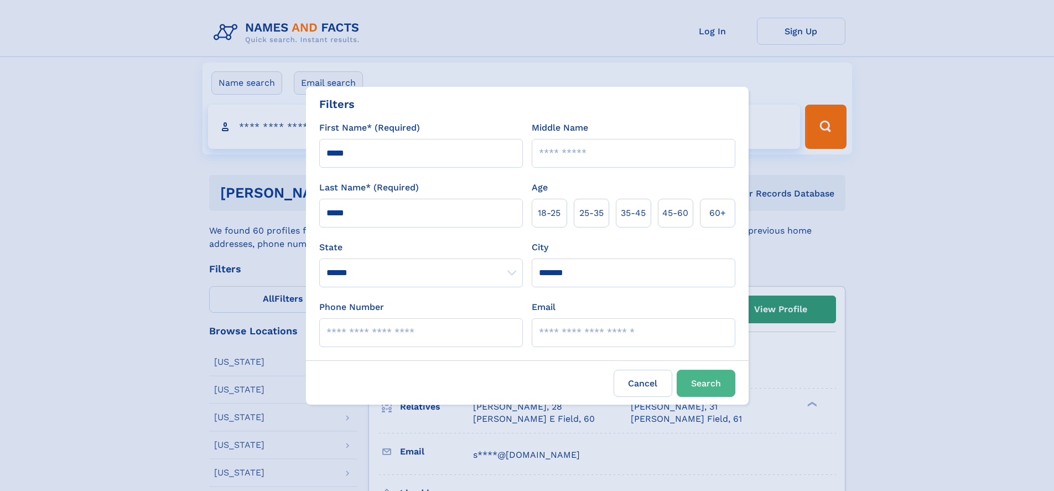 The image size is (1054, 491). Describe the element at coordinates (540, 247) in the screenshot. I see `label: City` at that location.